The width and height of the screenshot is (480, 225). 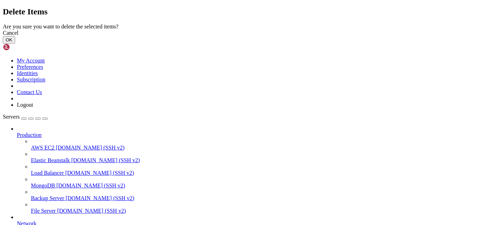 What do you see at coordinates (9, 40) in the screenshot?
I see `button: OK` at bounding box center [9, 40].